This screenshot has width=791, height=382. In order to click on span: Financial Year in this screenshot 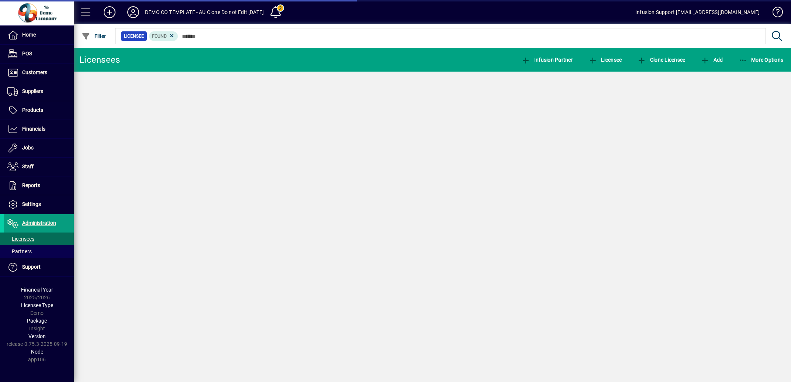, I will do `click(37, 290)`.